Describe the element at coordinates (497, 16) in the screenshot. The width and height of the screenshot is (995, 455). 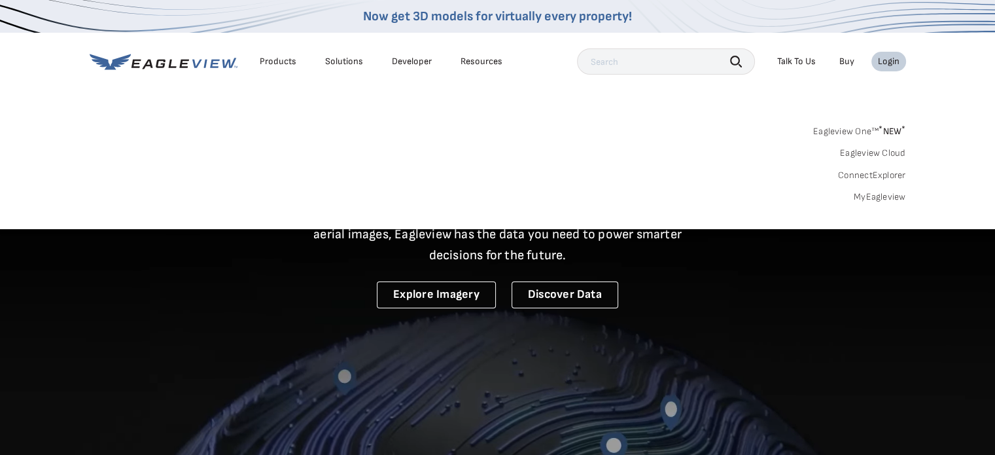
I see `a: Now get 3D models for virtually every property!` at that location.